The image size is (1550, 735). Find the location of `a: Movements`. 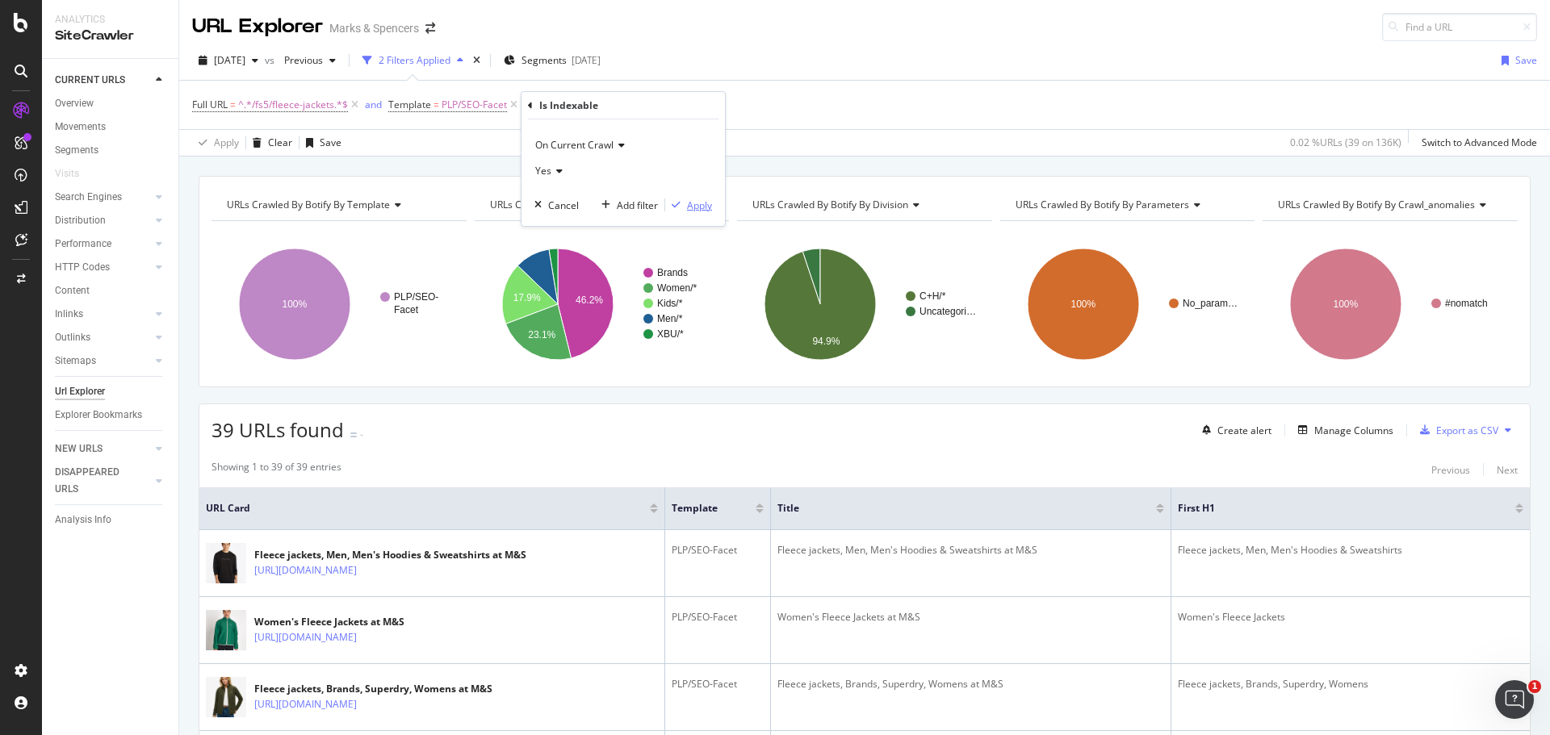

a: Movements is located at coordinates (111, 127).